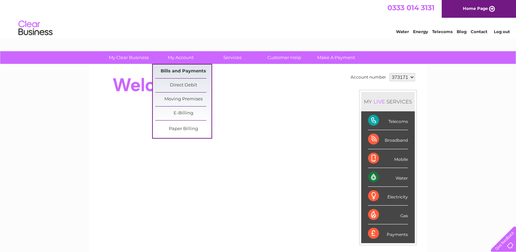  What do you see at coordinates (368, 77) in the screenshot?
I see `td: Account number` at bounding box center [368, 77].